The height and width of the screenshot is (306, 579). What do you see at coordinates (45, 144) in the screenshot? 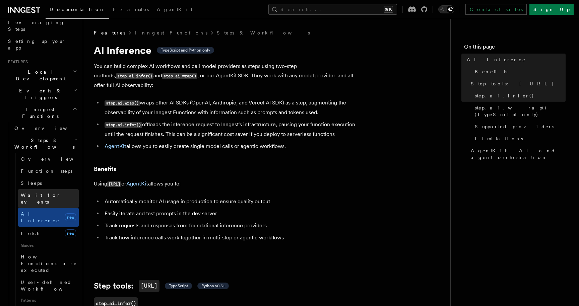
I see `button: Steps & Workflows` at bounding box center [45, 144].